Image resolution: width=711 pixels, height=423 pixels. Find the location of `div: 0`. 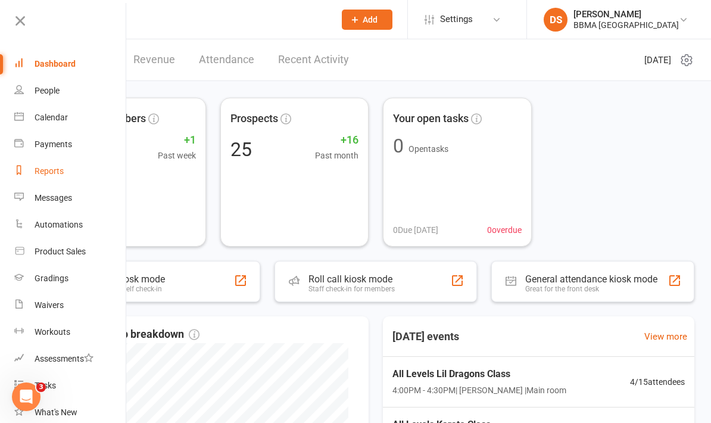

div: 0 is located at coordinates (398, 146).